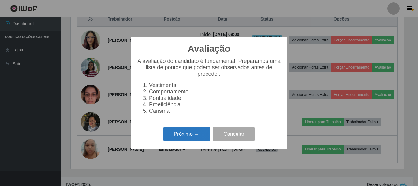  I want to click on li: Pontualidade, so click(215, 98).